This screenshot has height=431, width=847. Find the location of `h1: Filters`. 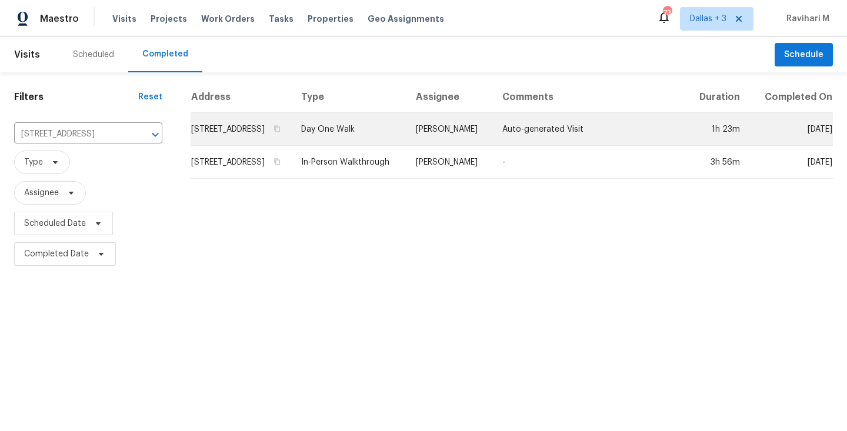

h1: Filters is located at coordinates (76, 97).